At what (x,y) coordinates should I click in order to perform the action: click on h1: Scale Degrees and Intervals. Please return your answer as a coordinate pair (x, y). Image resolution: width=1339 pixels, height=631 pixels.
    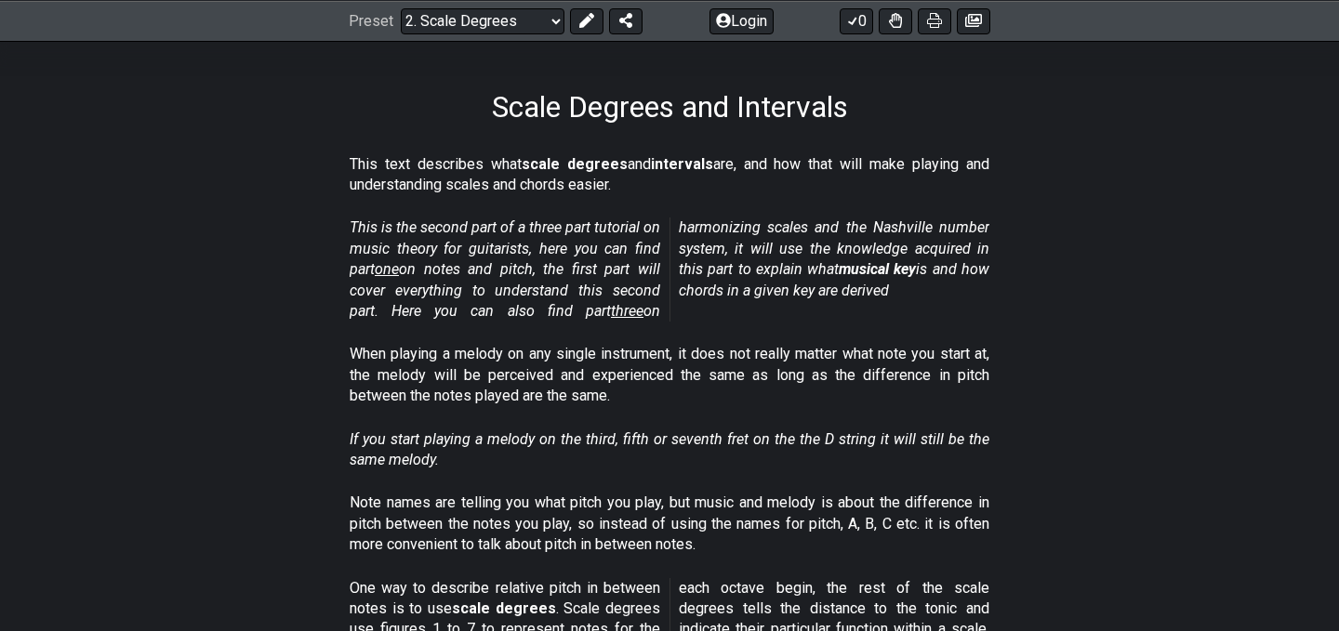
    Looking at the image, I should click on (669, 107).